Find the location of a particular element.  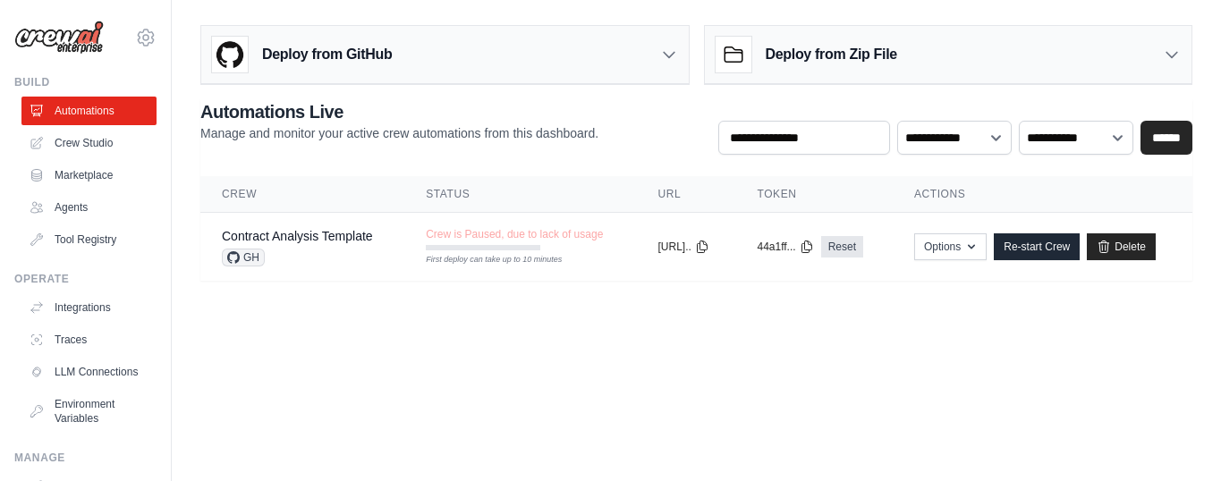

h3: Deploy from Zip File is located at coordinates (831, 55).